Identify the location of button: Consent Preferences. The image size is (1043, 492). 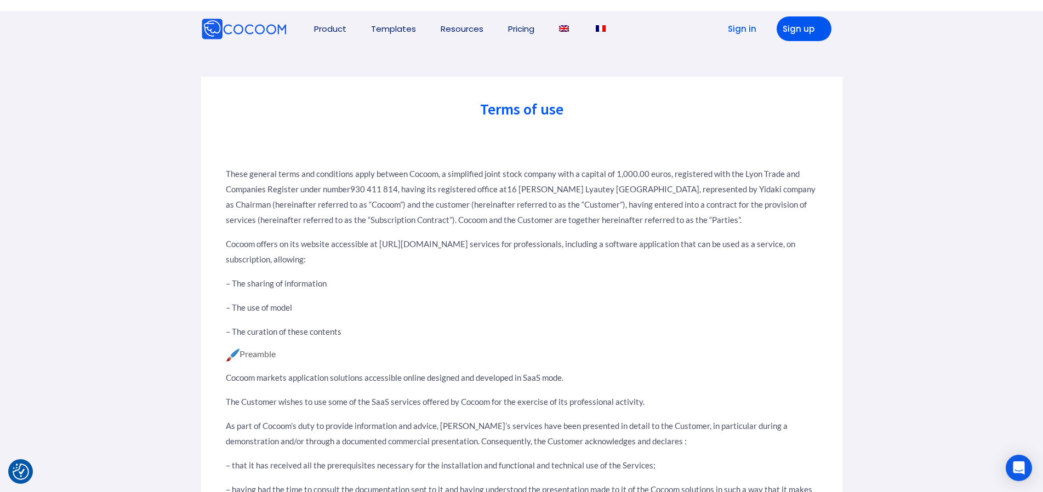
(21, 472).